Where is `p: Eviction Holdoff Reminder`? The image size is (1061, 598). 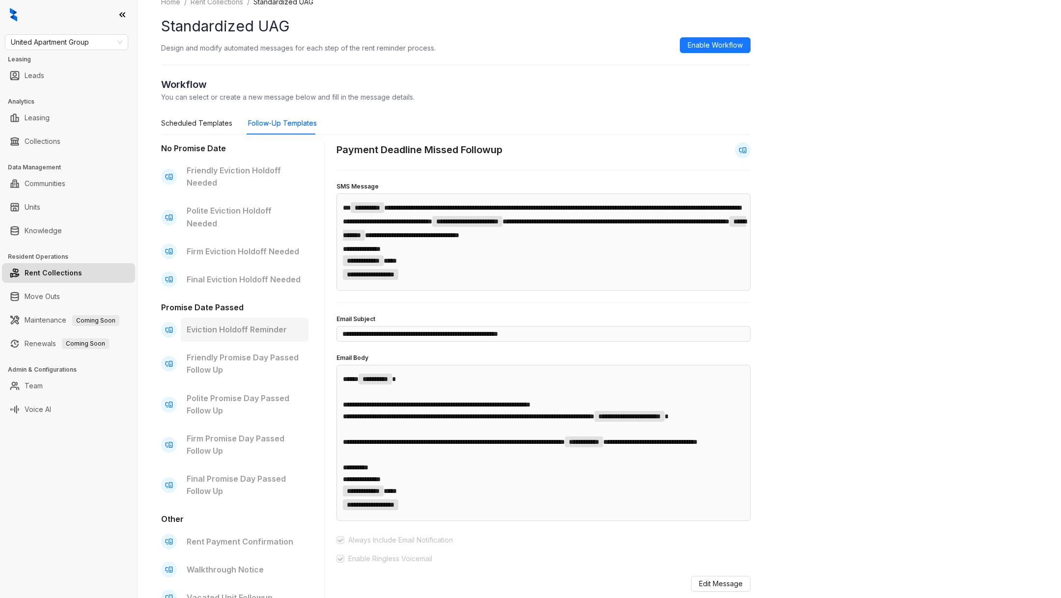 p: Eviction Holdoff Reminder is located at coordinates (245, 329).